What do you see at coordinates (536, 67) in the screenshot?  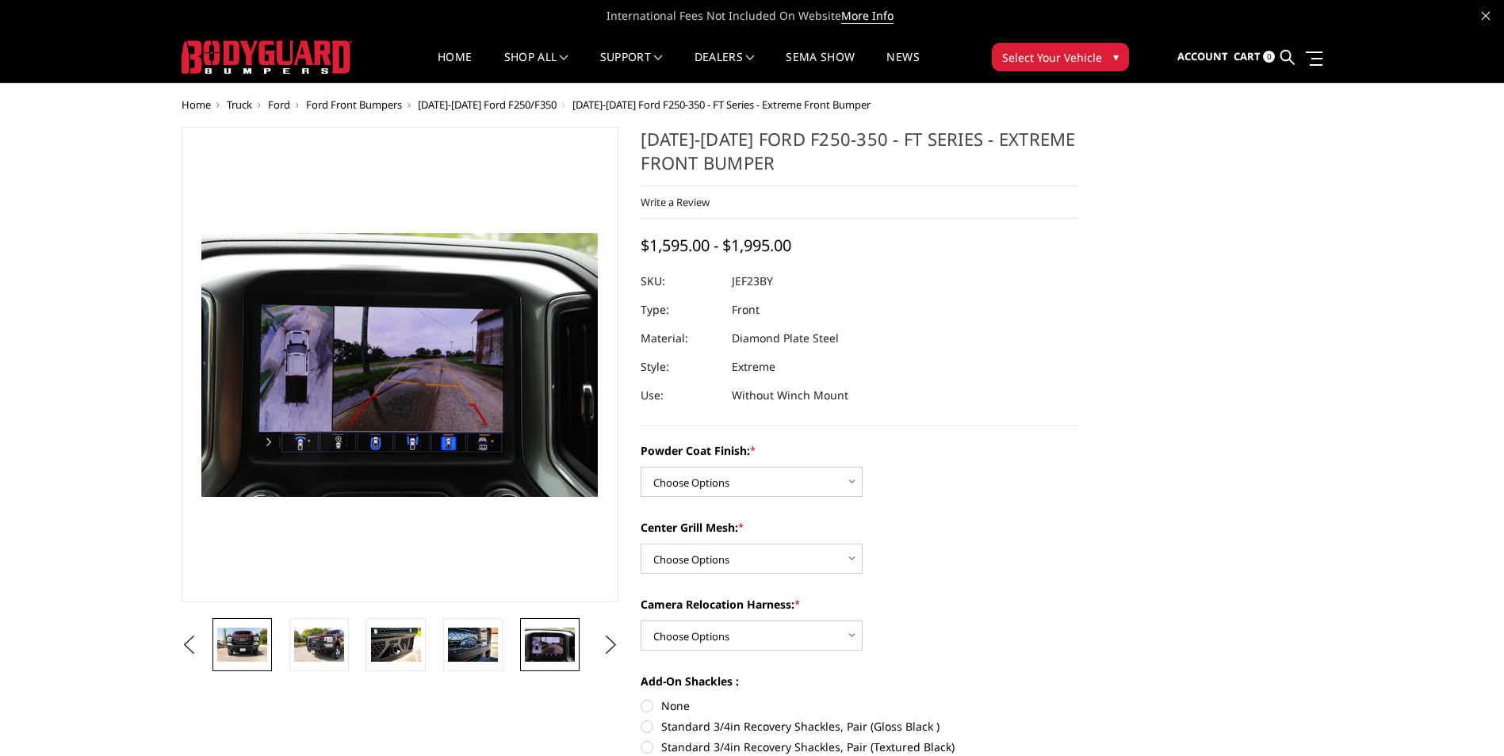 I see `a: shop all` at bounding box center [536, 67].